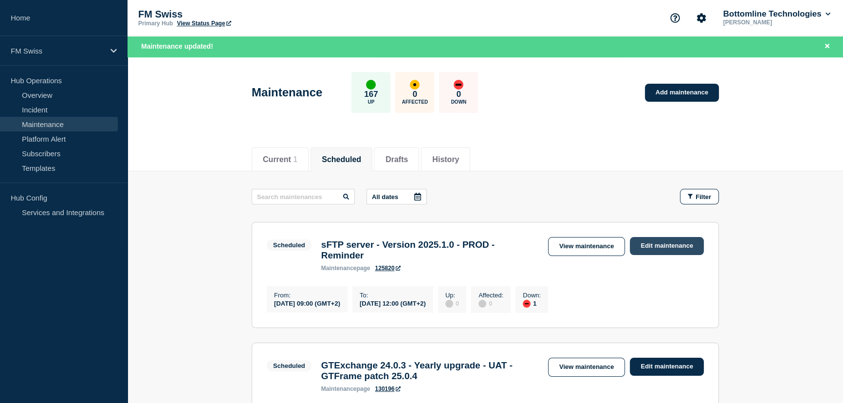  I want to click on button: Support, so click(675, 18).